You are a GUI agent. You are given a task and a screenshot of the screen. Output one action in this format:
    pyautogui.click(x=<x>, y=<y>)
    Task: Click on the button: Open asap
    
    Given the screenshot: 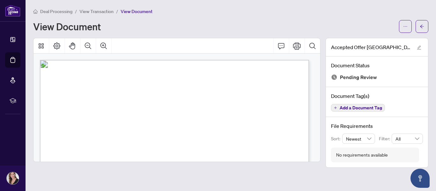 What is the action you would take?
    pyautogui.click(x=420, y=179)
    